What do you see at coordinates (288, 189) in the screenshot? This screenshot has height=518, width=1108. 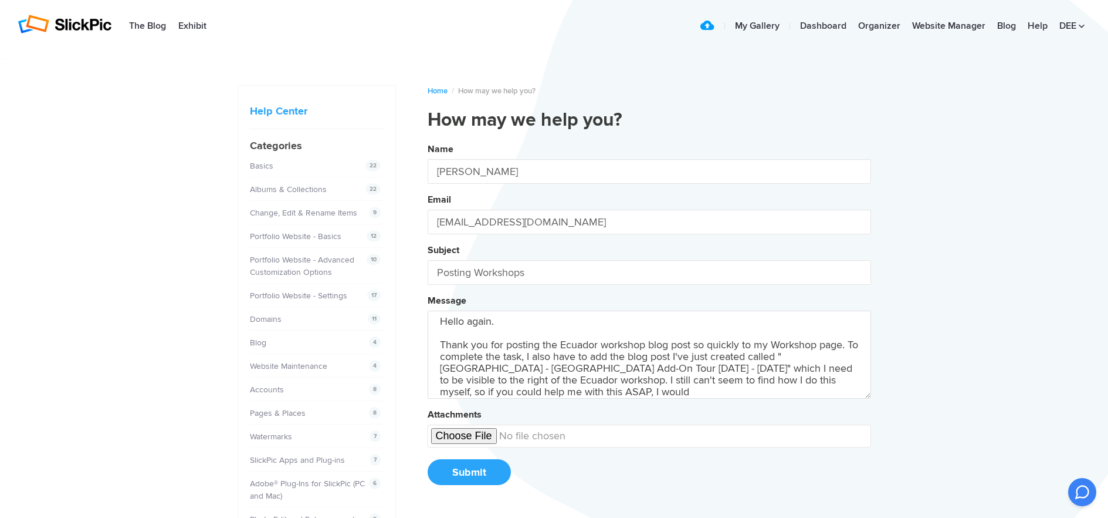 I see `a: Albums & Collections` at bounding box center [288, 189].